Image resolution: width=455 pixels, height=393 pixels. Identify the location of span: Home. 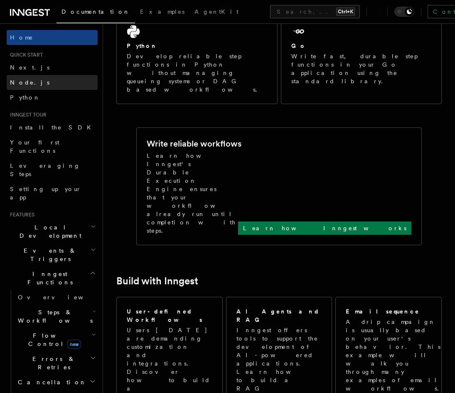
(22, 37).